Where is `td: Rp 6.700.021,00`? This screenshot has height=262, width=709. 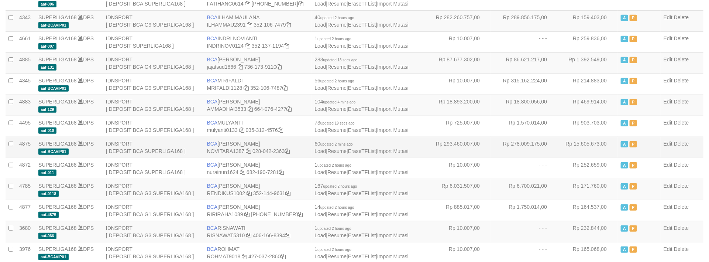 td: Rp 6.700.021,00 is located at coordinates (524, 189).